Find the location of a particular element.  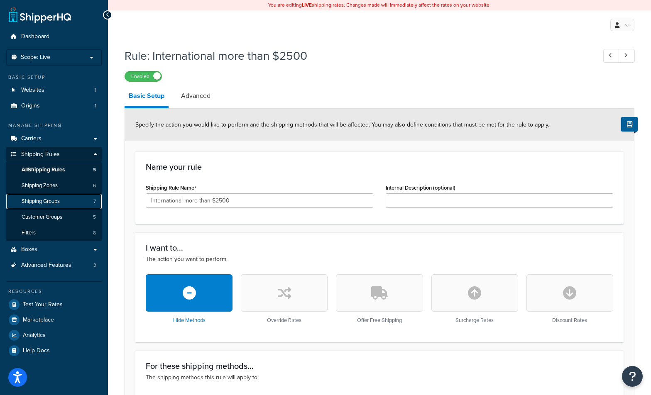

a: Advanced Features3 is located at coordinates (54, 265).